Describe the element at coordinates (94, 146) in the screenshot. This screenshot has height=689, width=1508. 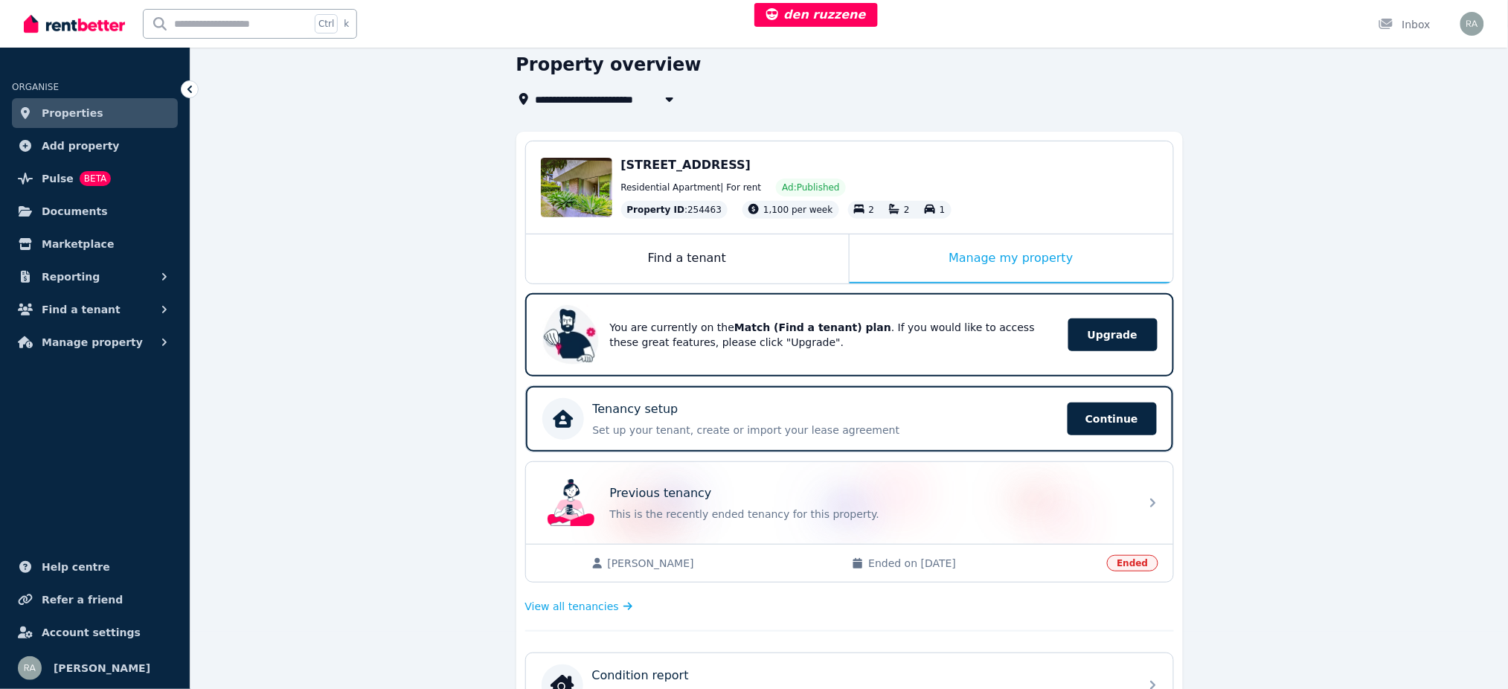
I see `a: Add property` at that location.